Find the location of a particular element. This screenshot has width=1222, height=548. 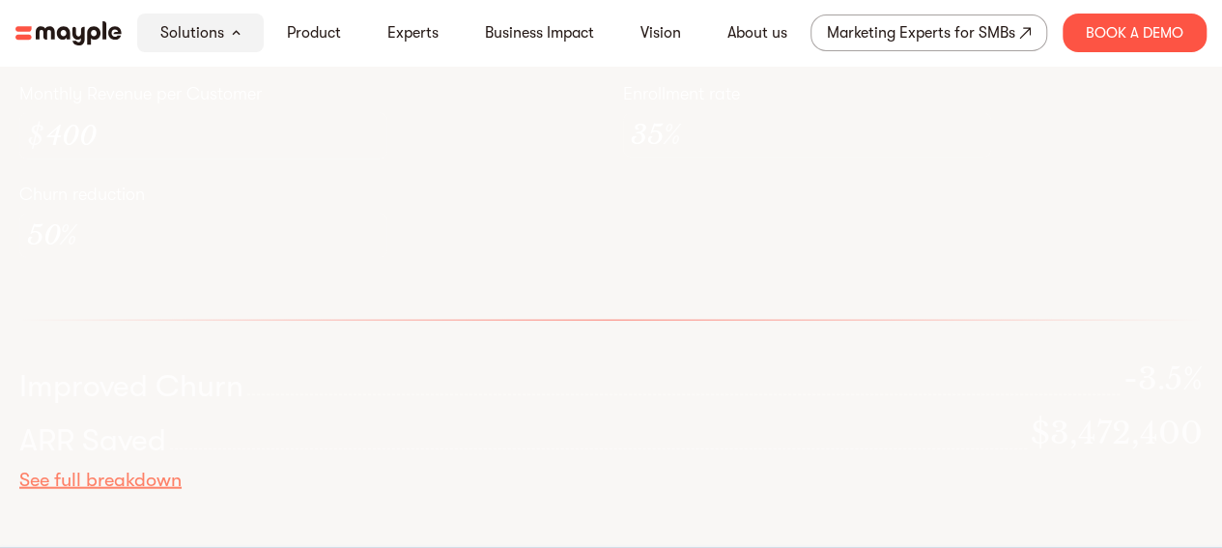

a: About us is located at coordinates (757, 33).